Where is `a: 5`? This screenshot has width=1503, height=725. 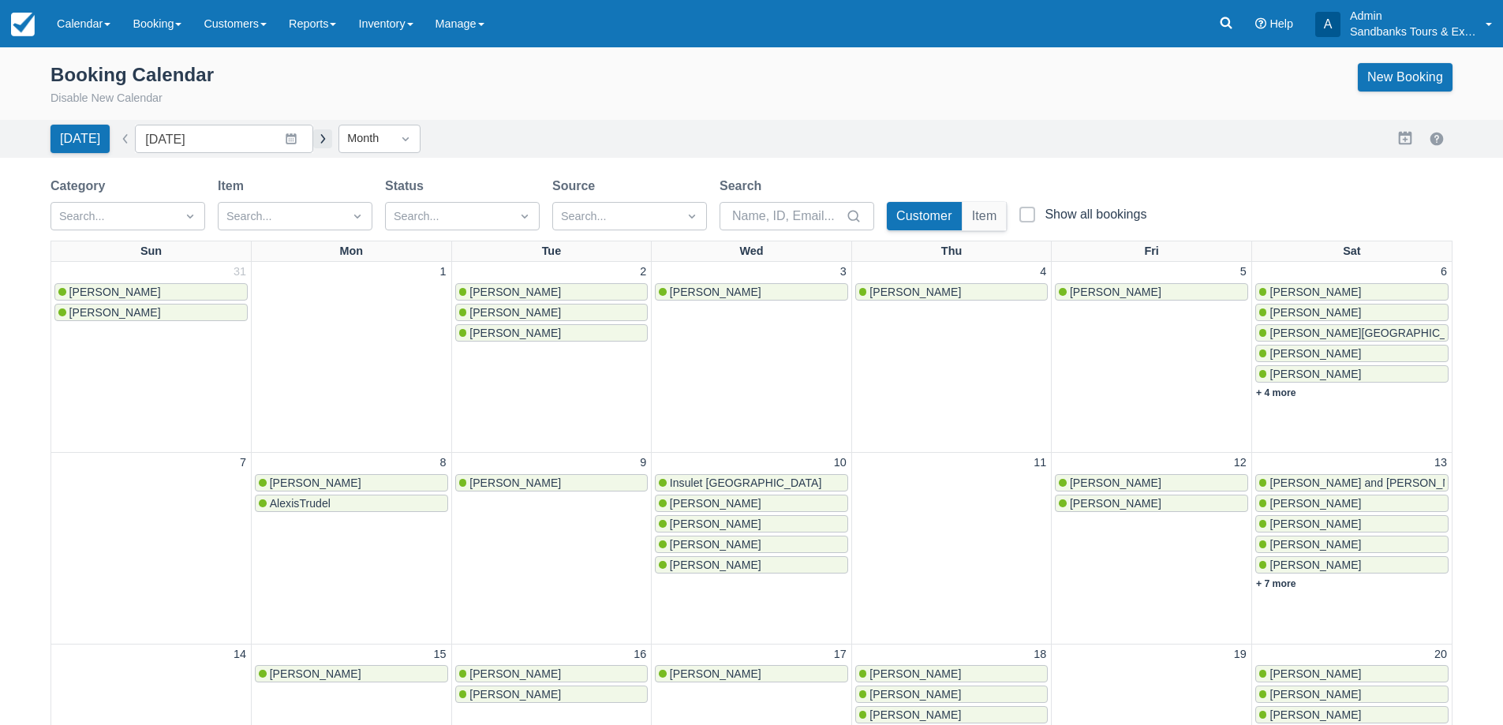 a: 5 is located at coordinates (1244, 272).